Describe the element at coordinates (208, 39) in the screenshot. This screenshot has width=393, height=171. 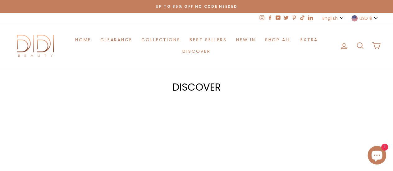
I see `a: Best Sellers` at that location.